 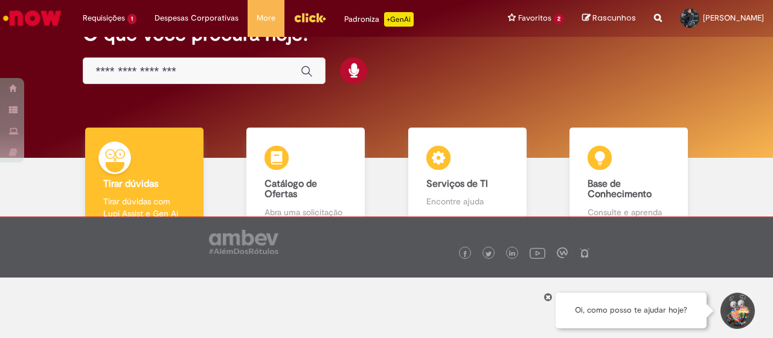 I want to click on span: 2, so click(x=559, y=19).